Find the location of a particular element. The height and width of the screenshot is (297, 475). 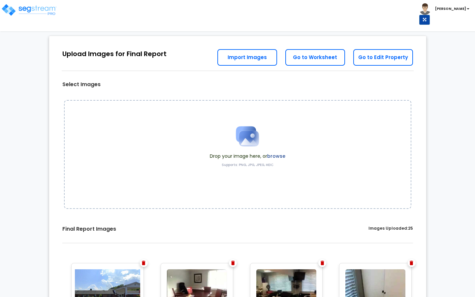

img: avatar.png is located at coordinates (425, 9).